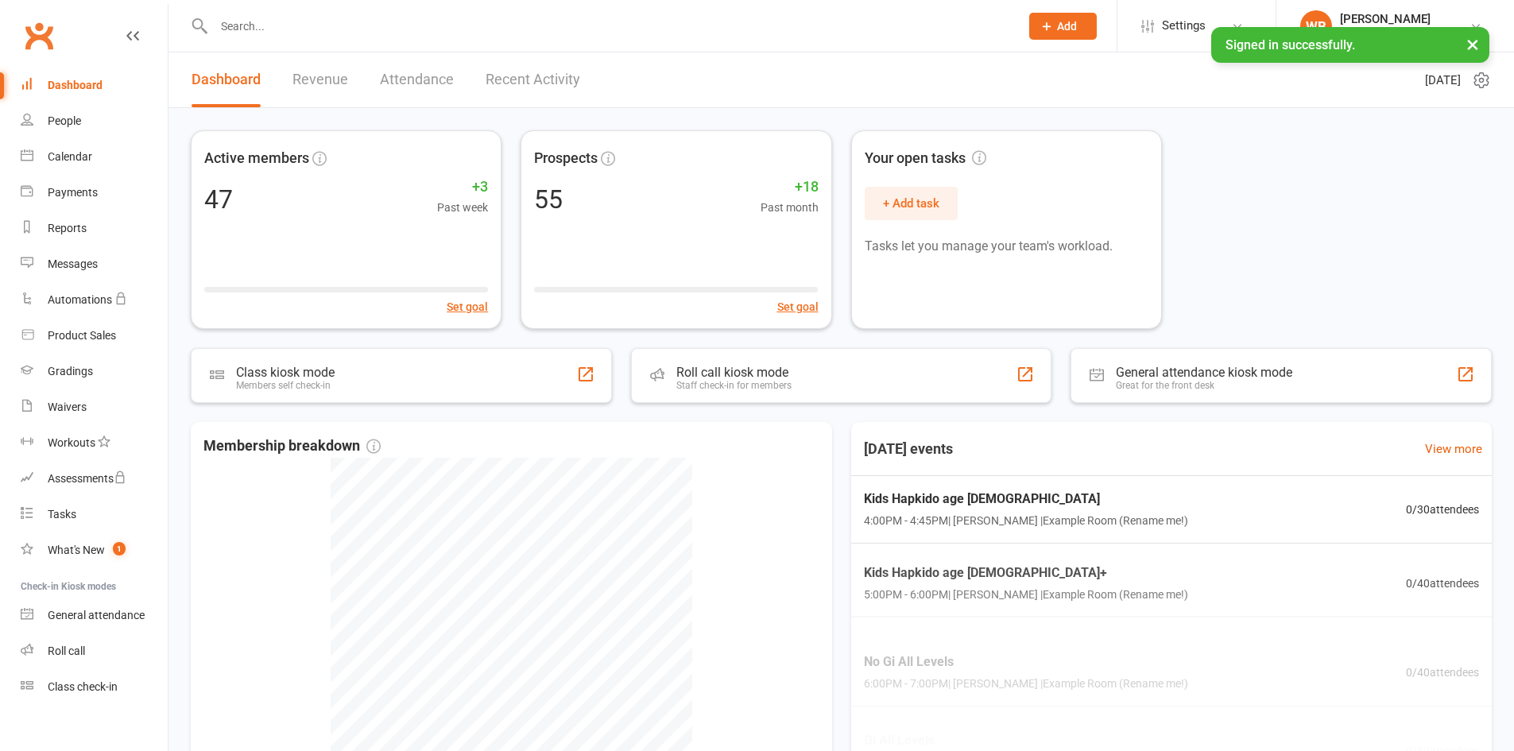  I want to click on div: 55, so click(548, 200).